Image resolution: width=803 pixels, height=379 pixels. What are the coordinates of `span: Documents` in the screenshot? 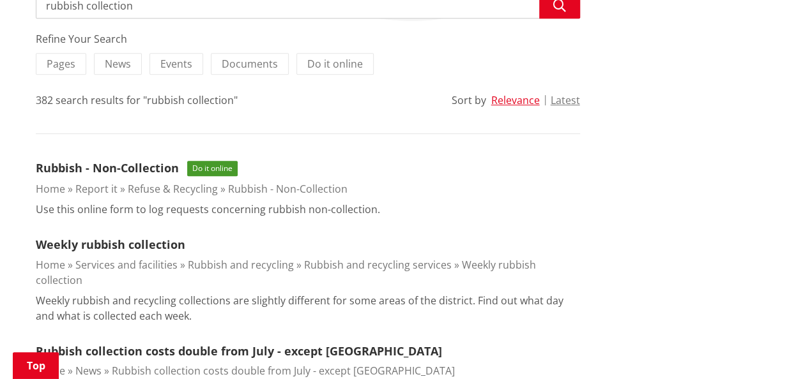 It's located at (250, 64).